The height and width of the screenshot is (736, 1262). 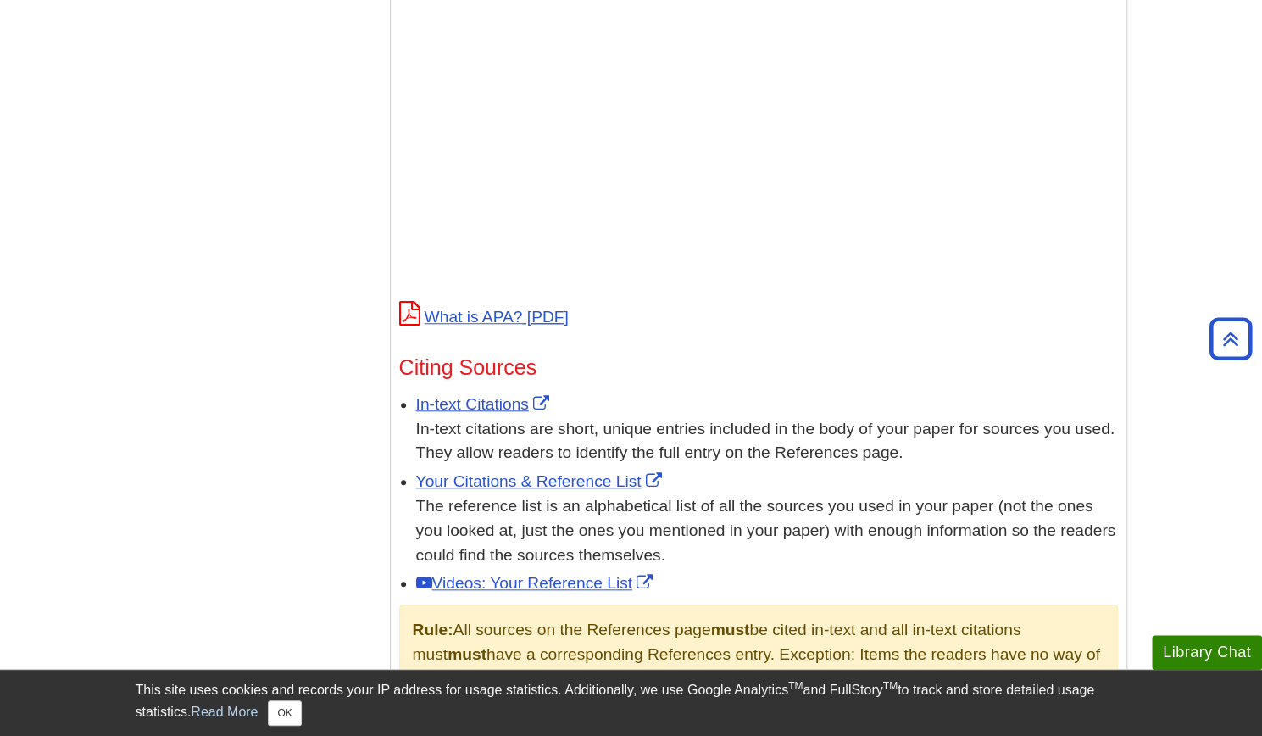 What do you see at coordinates (759, 367) in the screenshot?
I see `h3: Citing Sources` at bounding box center [759, 367].